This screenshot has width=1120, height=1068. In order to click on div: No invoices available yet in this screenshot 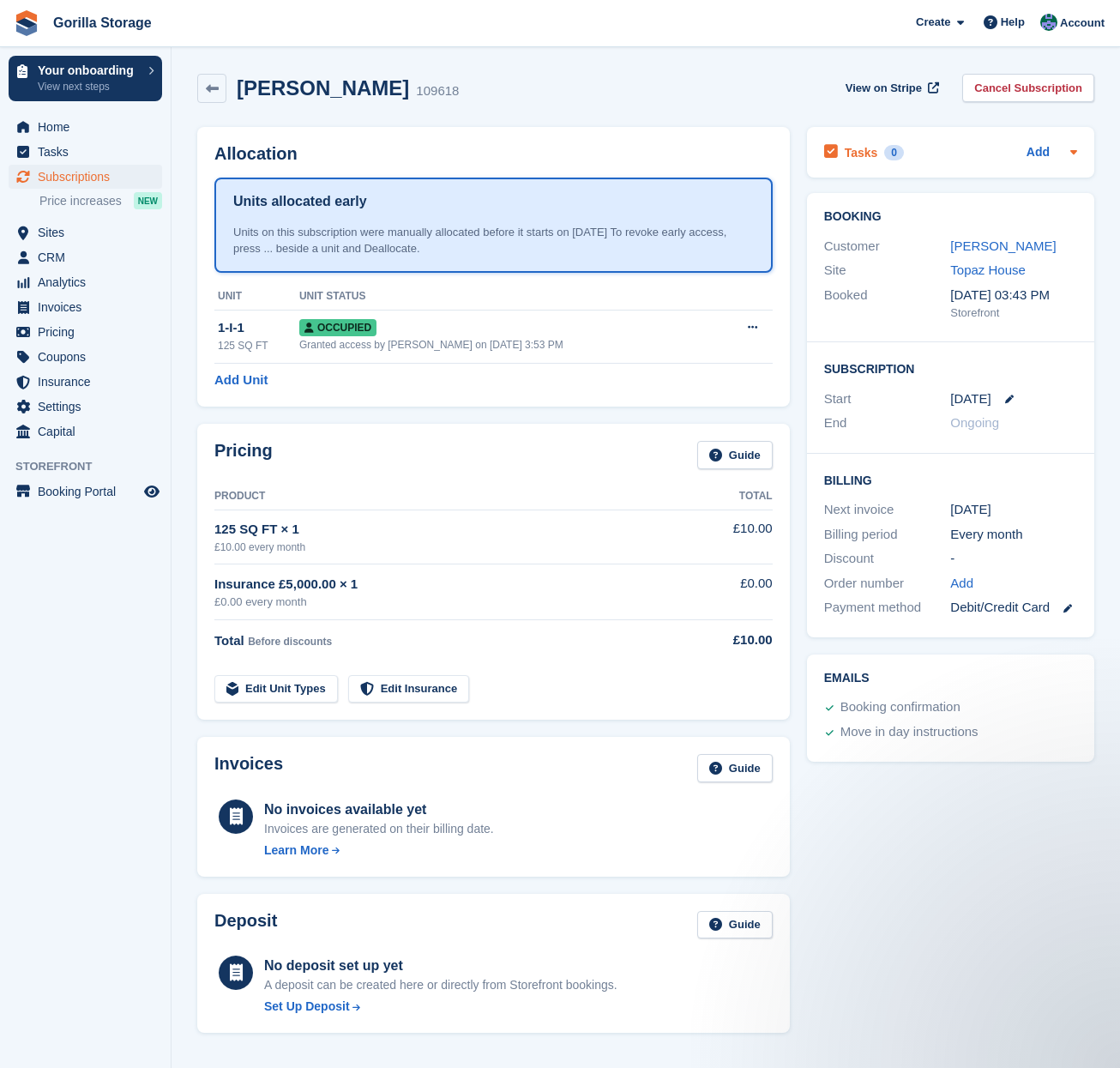, I will do `click(379, 809)`.